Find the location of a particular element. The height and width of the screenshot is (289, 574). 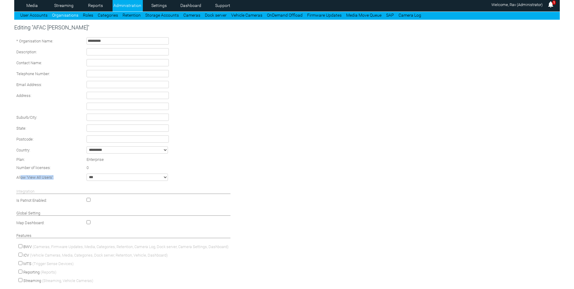

a: Media Move Queue is located at coordinates (364, 15).